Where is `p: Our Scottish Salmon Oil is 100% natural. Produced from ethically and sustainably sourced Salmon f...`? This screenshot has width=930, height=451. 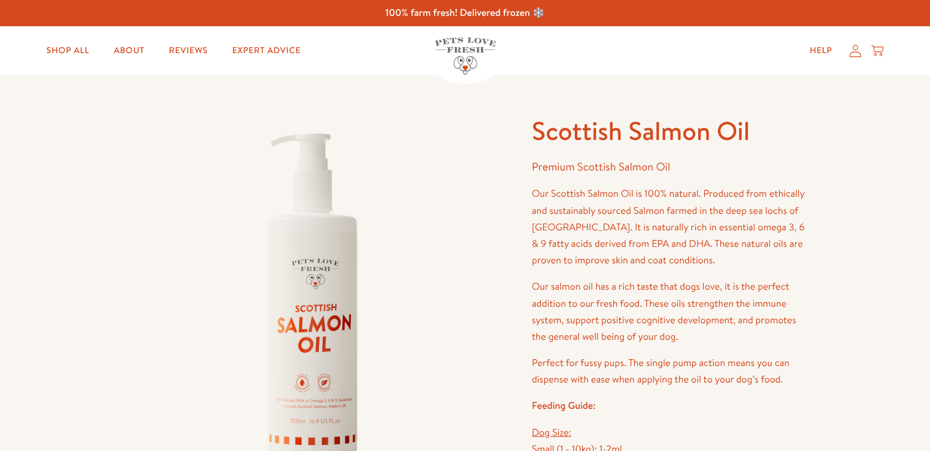 p: Our Scottish Salmon Oil is 100% natural. Produced from ethically and sustainably sourced Salmon f... is located at coordinates (670, 227).